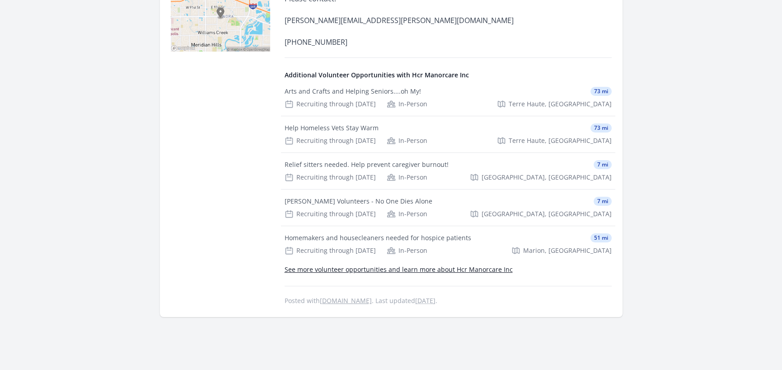  I want to click on div: Arts and Crafts and Helping Seniors....oh My!, so click(353, 91).